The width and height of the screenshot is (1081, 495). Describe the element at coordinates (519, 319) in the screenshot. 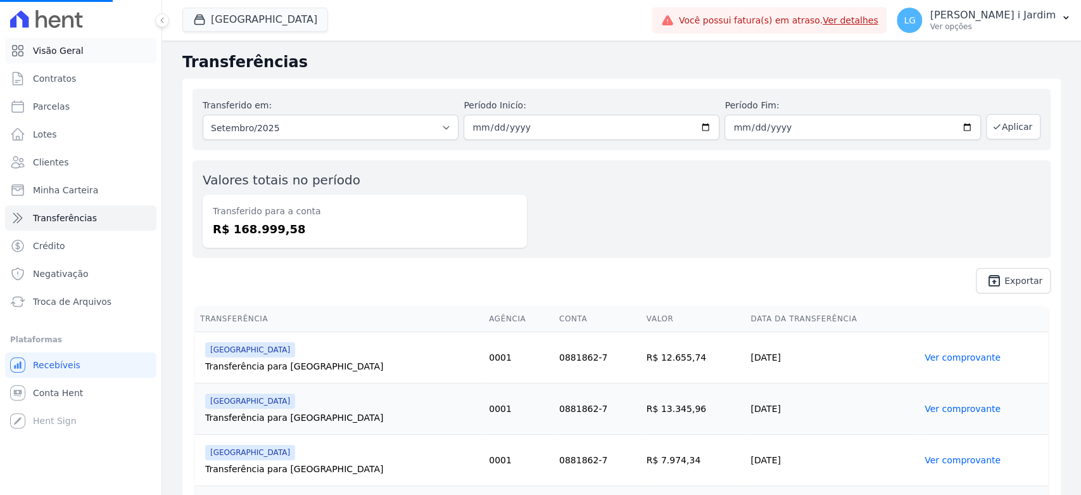

I see `th: Agência` at that location.